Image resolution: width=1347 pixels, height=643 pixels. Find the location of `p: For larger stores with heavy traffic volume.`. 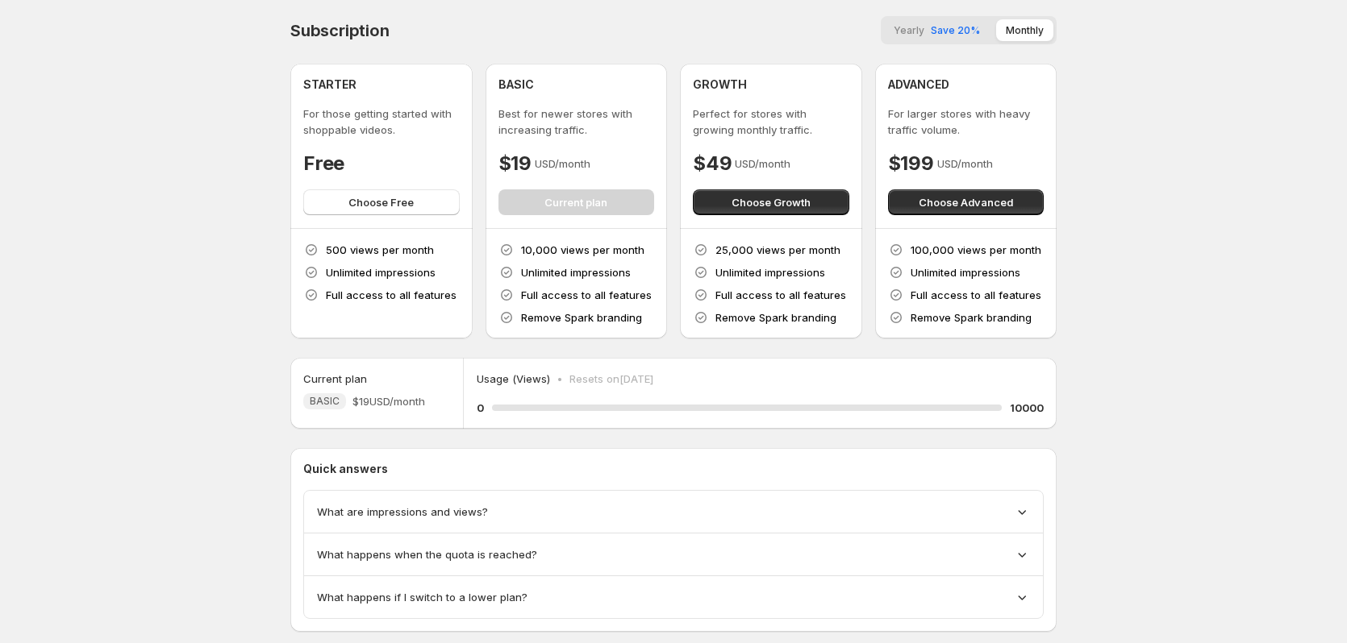

p: For larger stores with heavy traffic volume. is located at coordinates (966, 122).